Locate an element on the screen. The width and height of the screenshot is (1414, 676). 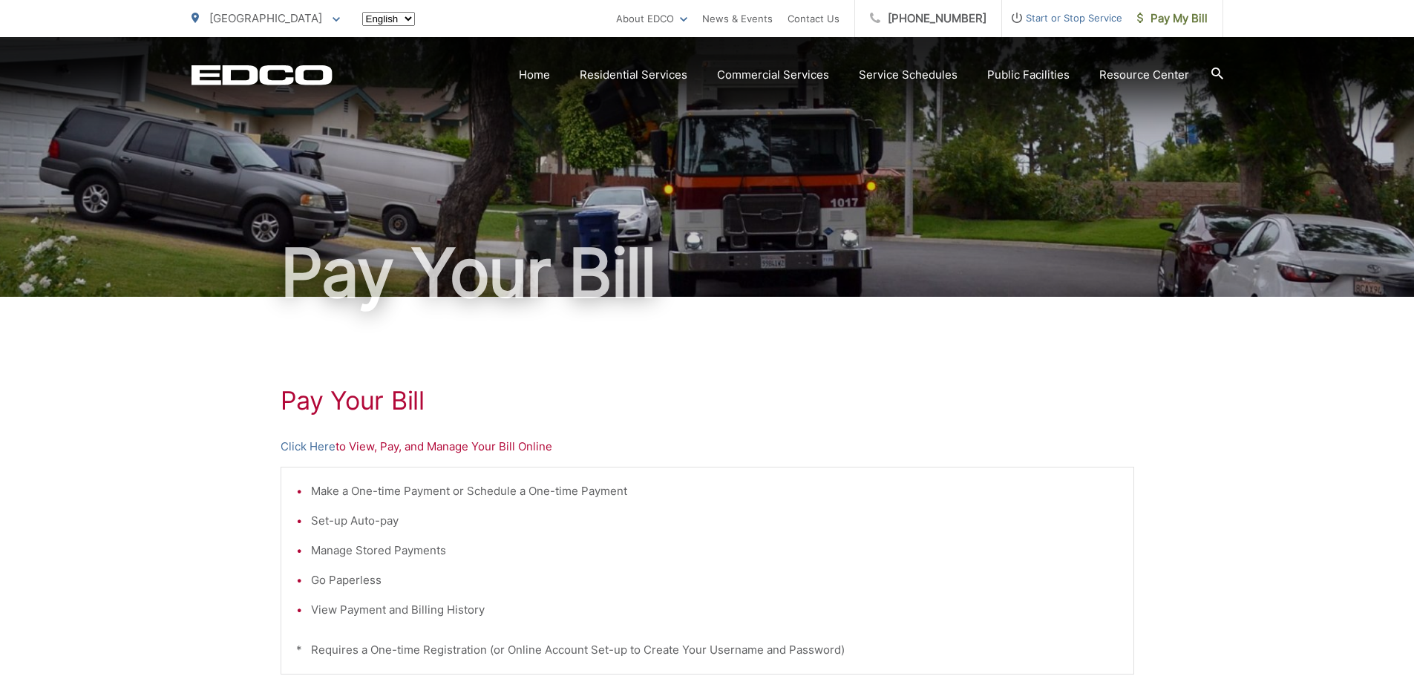
li: Make a One-time Payment or Schedule a One-time Payment is located at coordinates (715, 491).